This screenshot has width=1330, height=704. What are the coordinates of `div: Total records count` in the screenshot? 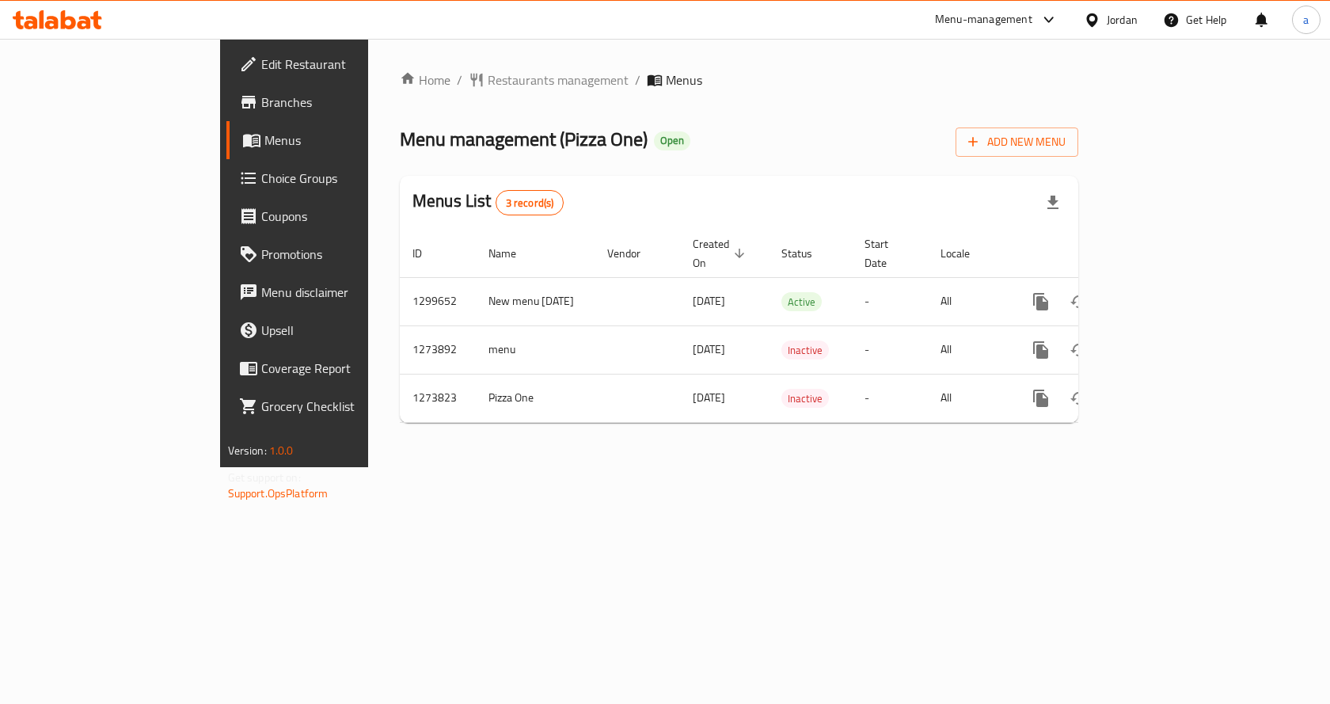 It's located at (530, 203).